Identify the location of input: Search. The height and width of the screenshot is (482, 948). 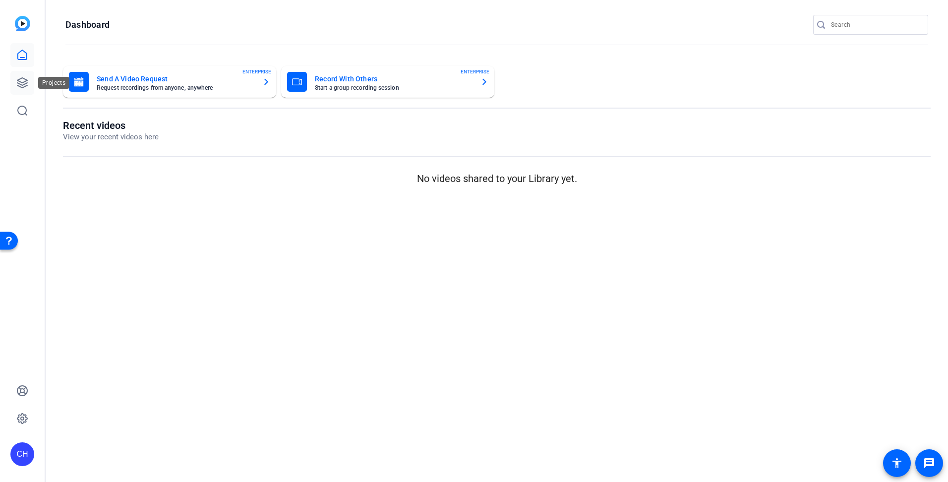
(875, 25).